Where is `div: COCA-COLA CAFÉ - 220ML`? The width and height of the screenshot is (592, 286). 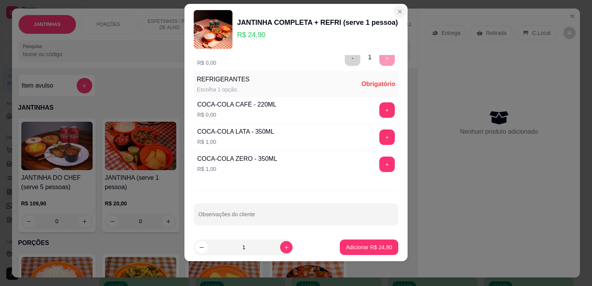
div: COCA-COLA CAFÉ - 220ML is located at coordinates (237, 105).